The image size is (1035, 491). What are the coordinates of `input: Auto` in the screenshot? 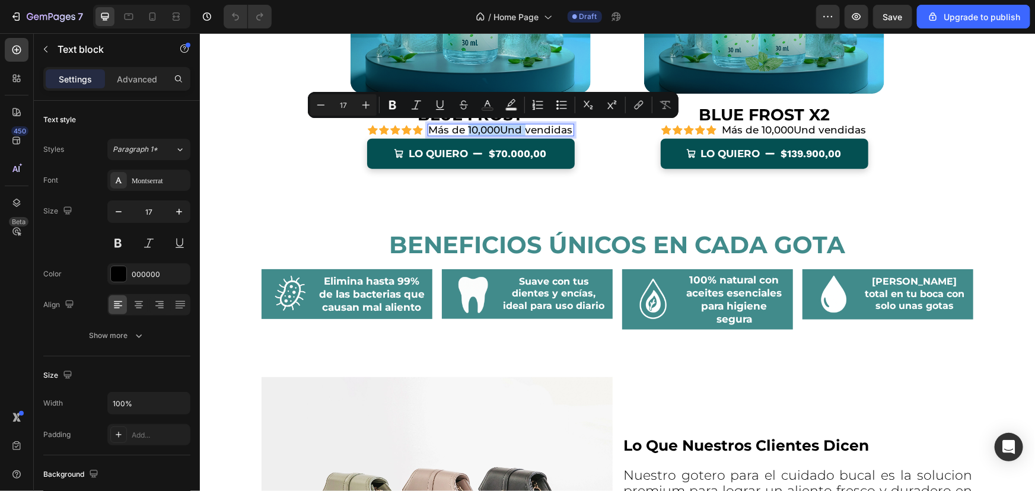 It's located at (149, 403).